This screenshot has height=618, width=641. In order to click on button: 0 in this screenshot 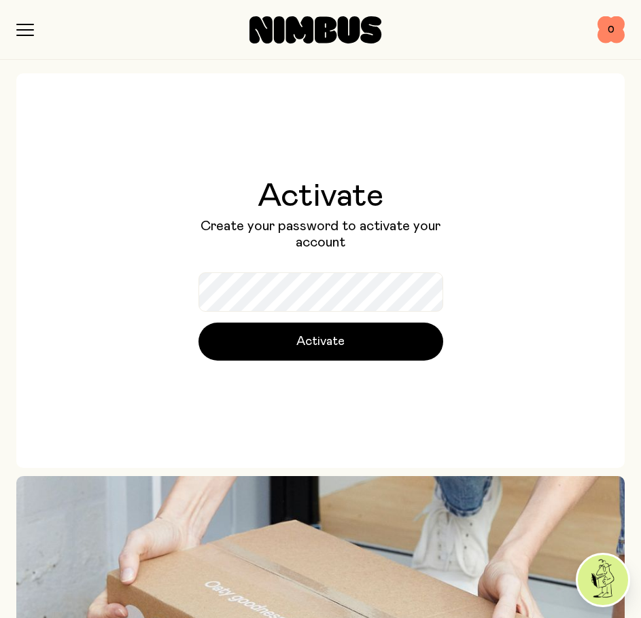, I will do `click(611, 30)`.